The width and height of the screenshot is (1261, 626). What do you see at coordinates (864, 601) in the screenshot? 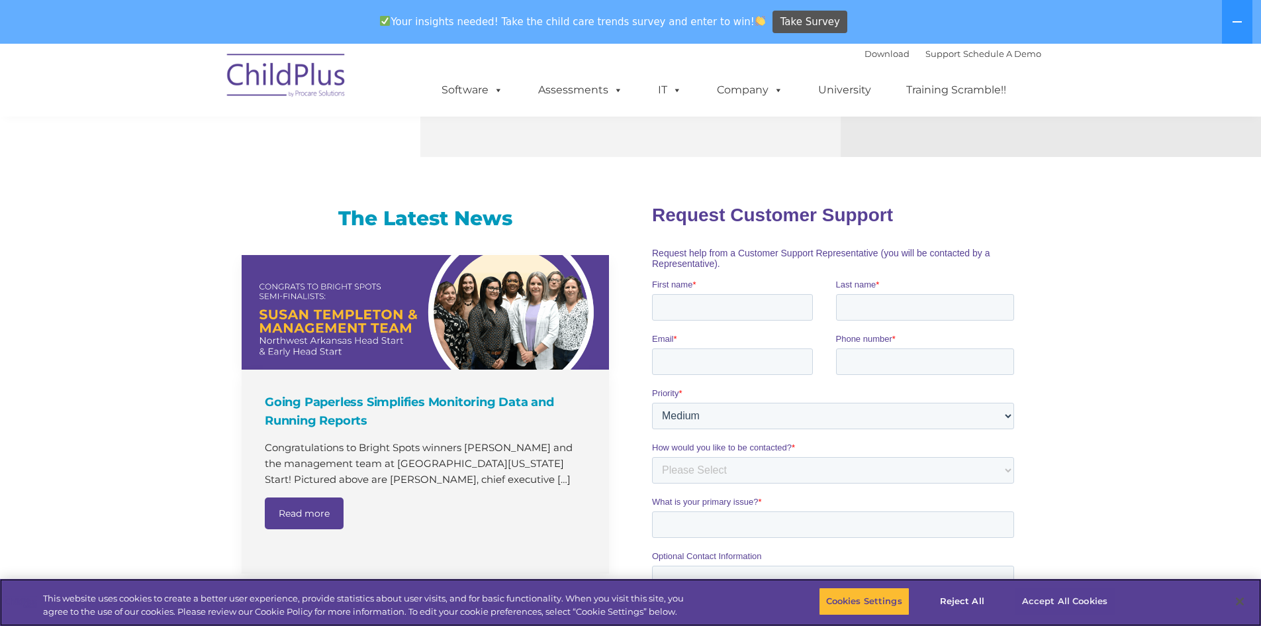
I see `button: Cookies Settings` at bounding box center [864, 601].